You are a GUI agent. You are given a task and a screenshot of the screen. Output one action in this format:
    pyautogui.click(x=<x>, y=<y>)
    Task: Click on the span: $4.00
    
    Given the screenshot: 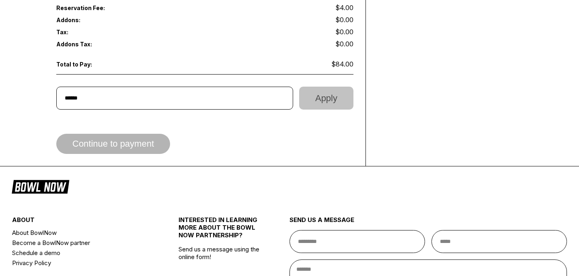 What is the action you would take?
    pyautogui.click(x=344, y=8)
    